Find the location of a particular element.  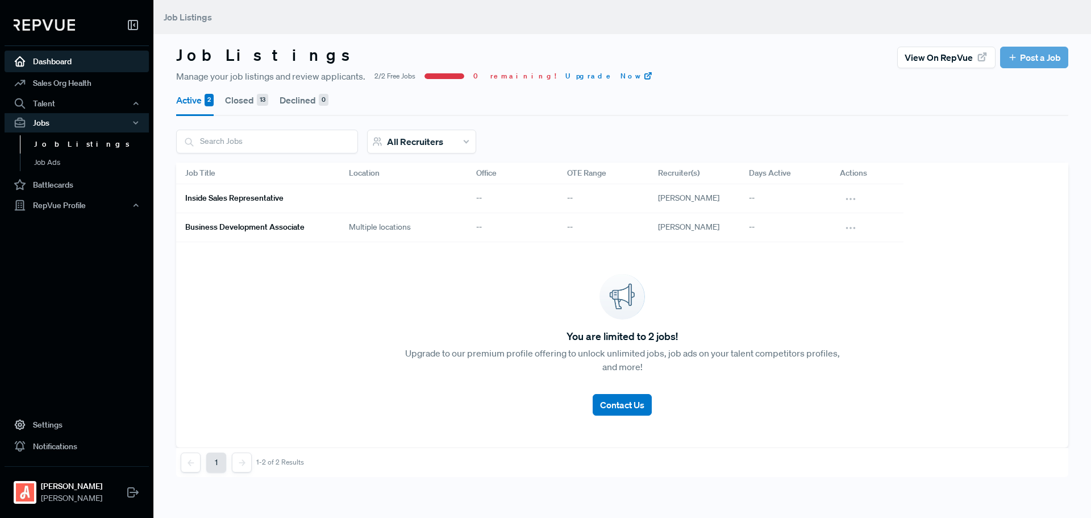

span: Contact Us is located at coordinates (622, 405).